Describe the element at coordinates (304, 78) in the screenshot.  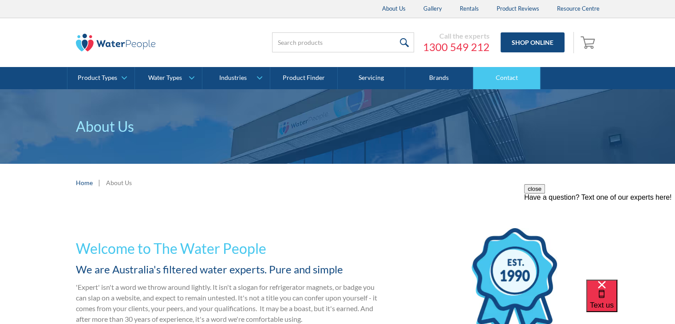
I see `a: Product Finder` at that location.